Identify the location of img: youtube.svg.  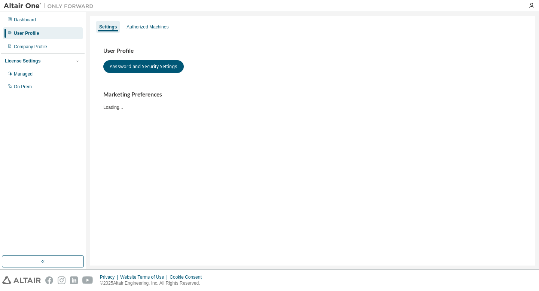
(88, 281).